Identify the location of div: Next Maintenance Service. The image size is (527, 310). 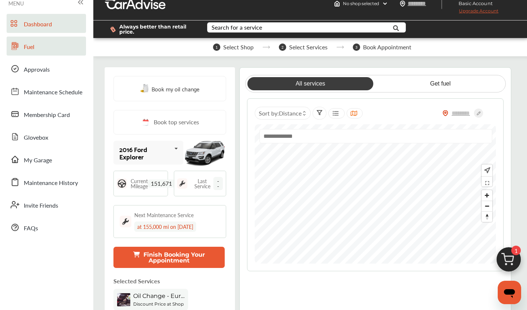
(164, 215).